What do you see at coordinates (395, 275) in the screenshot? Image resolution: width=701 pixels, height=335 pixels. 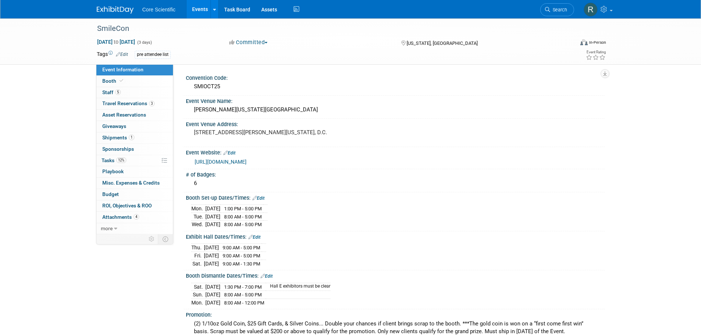 I see `div: Booth Dismantle Dates/Times:` at bounding box center [395, 275].